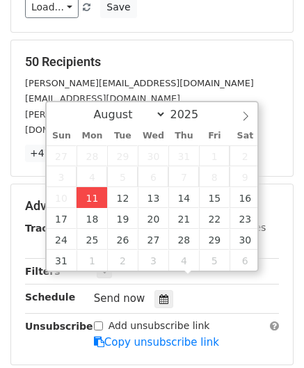  Describe the element at coordinates (92, 198) in the screenshot. I see `span: August 11, 2025` at that location.